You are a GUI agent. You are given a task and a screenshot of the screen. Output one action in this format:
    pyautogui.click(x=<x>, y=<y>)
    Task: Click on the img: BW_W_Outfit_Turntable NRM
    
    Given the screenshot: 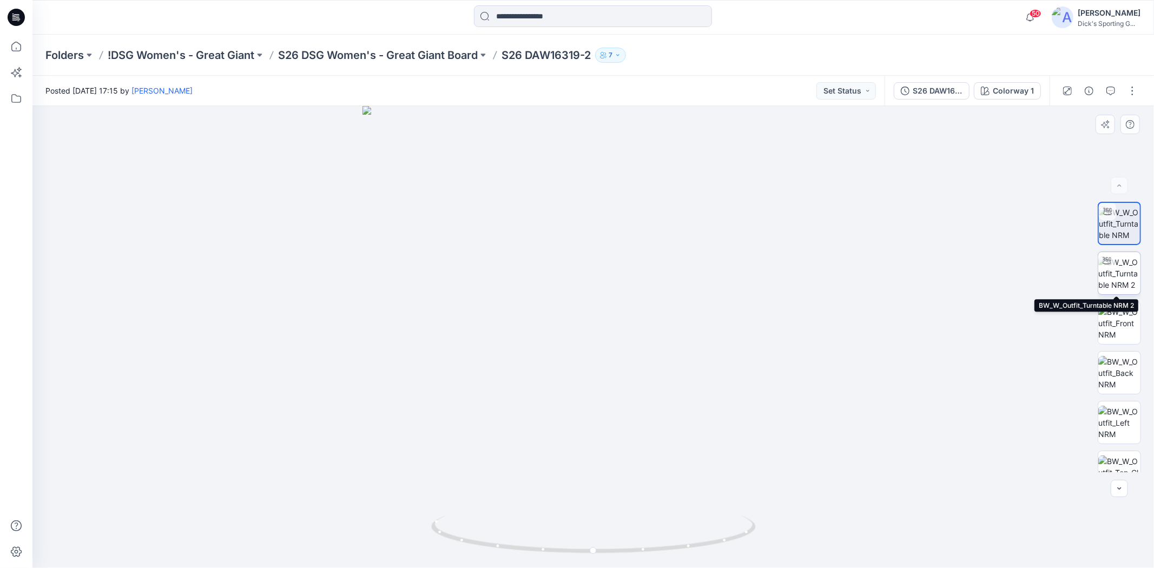 What is the action you would take?
    pyautogui.click(x=1120, y=223)
    